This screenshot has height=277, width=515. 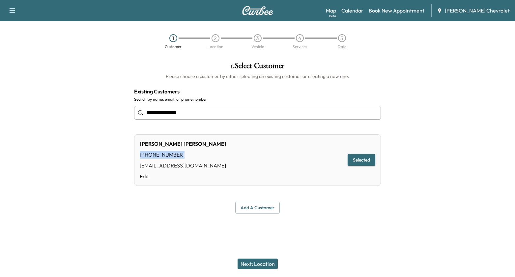 What do you see at coordinates (173, 47) in the screenshot?
I see `div: Customer` at bounding box center [173, 47].